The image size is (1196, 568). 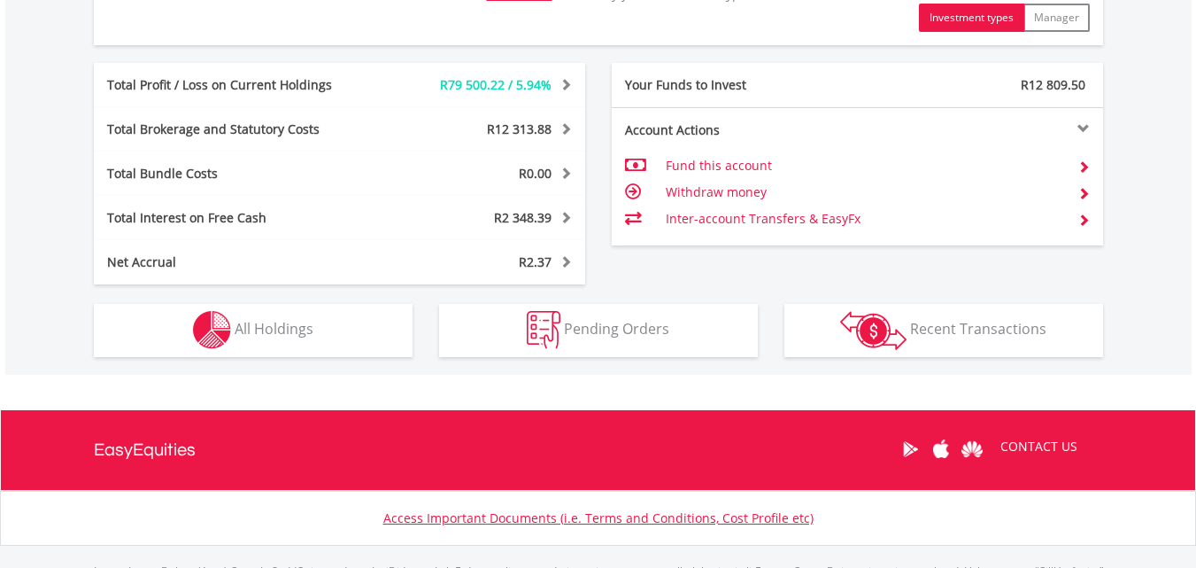 I want to click on div: Account Actions, so click(x=735, y=130).